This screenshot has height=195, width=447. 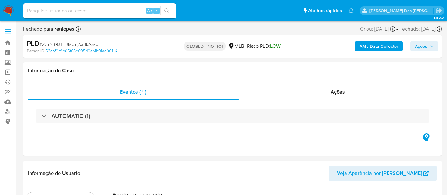 I want to click on span: Alt, so click(x=149, y=10).